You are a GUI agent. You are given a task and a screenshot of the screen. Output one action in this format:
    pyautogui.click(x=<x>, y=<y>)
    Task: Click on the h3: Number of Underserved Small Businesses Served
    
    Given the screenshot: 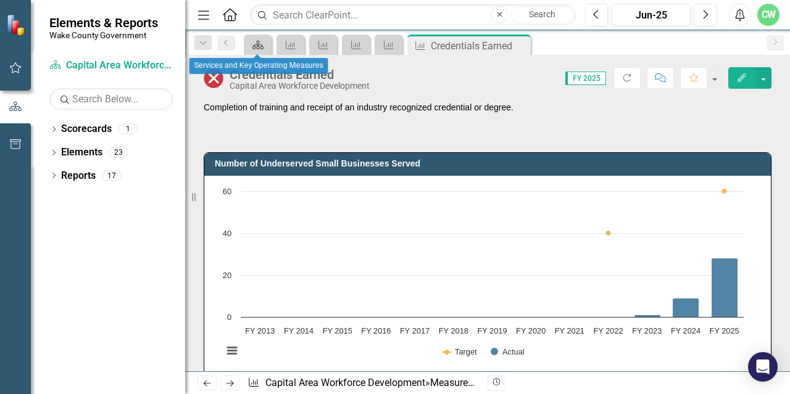 What is the action you would take?
    pyautogui.click(x=489, y=163)
    